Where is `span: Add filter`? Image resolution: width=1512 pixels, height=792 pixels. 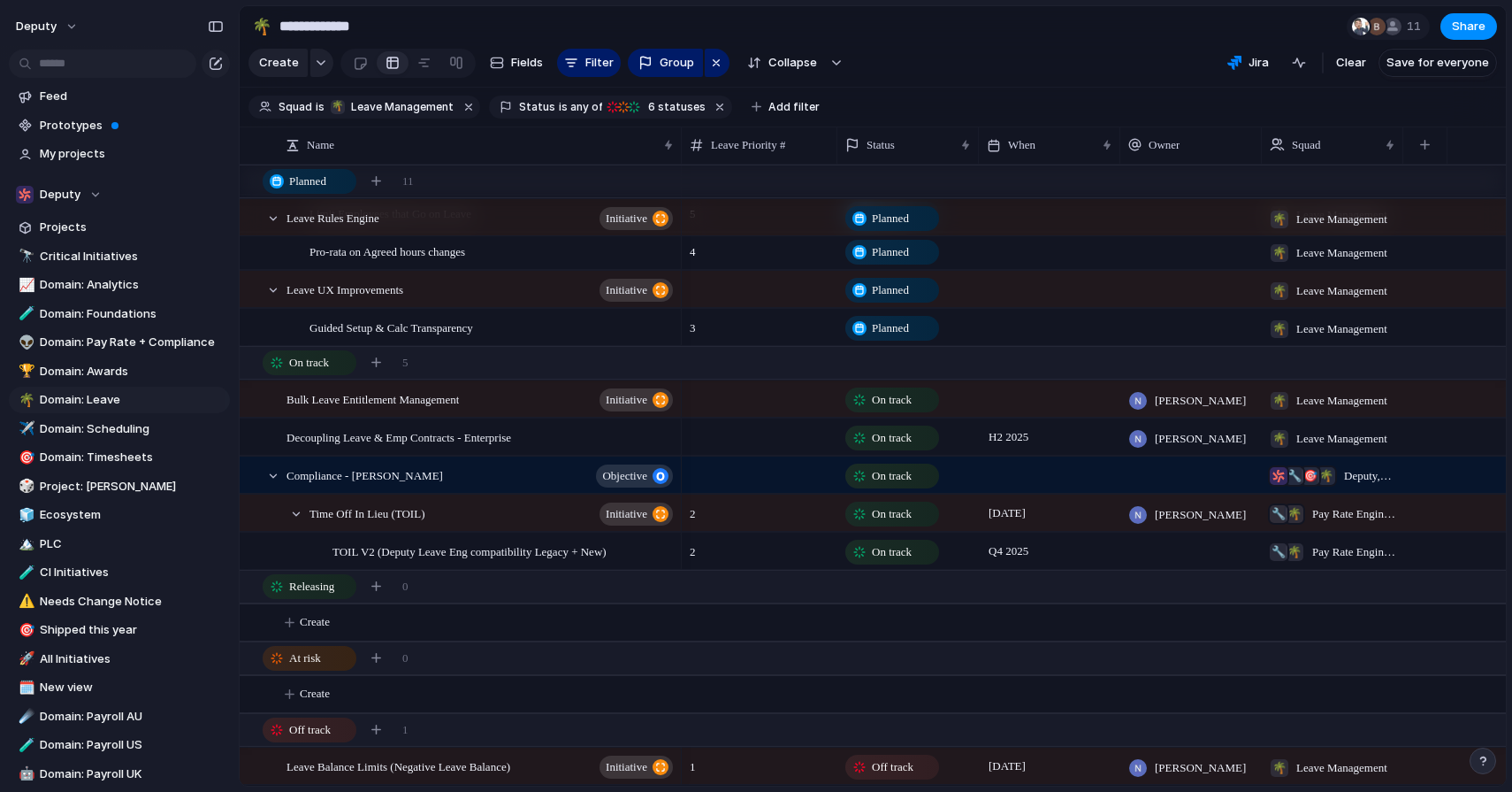
span: Add filter is located at coordinates (794, 107).